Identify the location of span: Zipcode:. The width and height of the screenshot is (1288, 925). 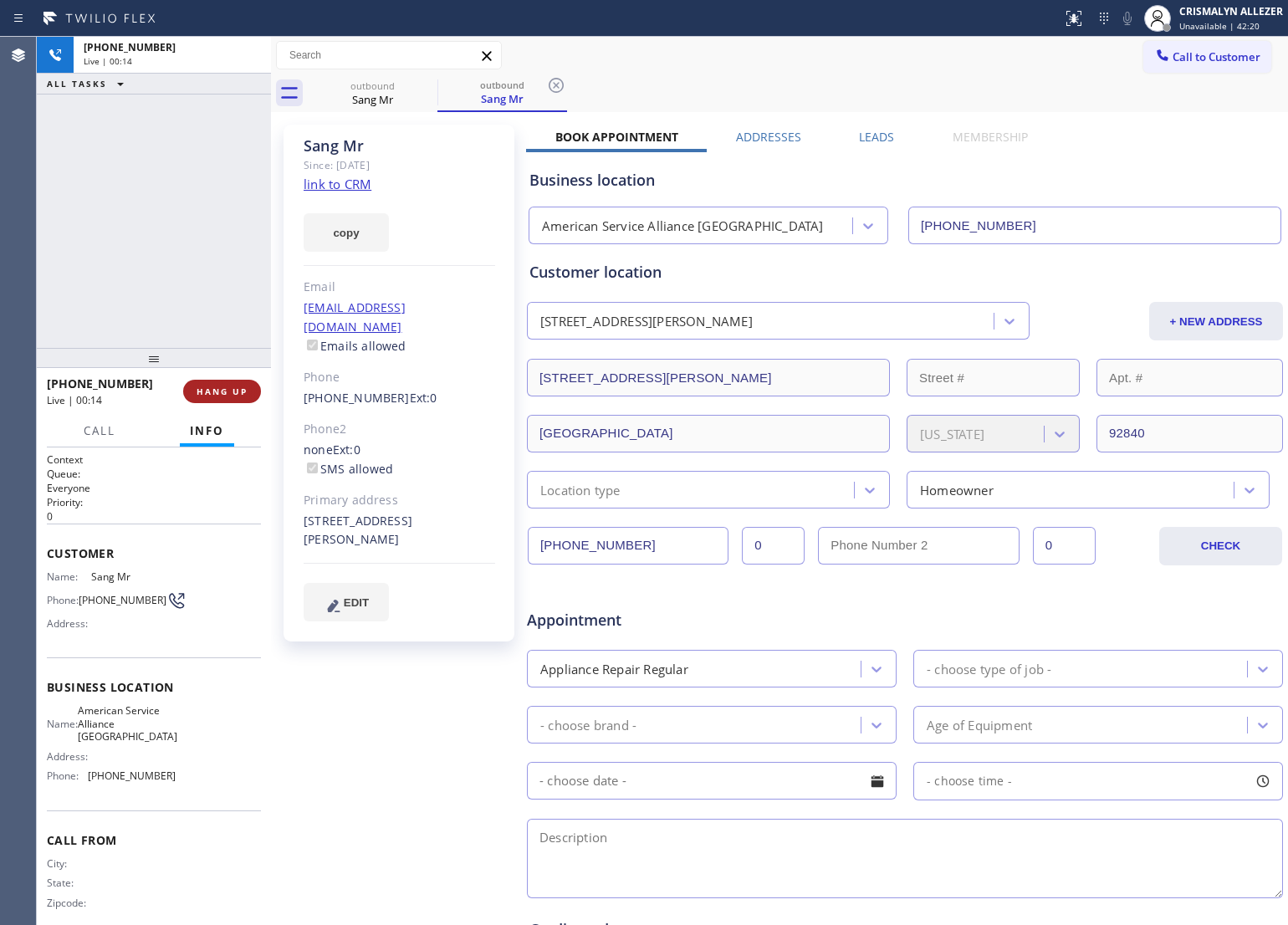
(69, 902).